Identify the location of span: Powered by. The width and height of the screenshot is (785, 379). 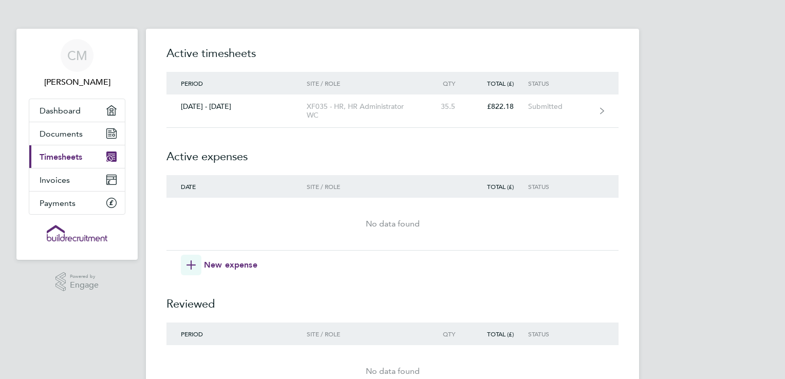
(84, 276).